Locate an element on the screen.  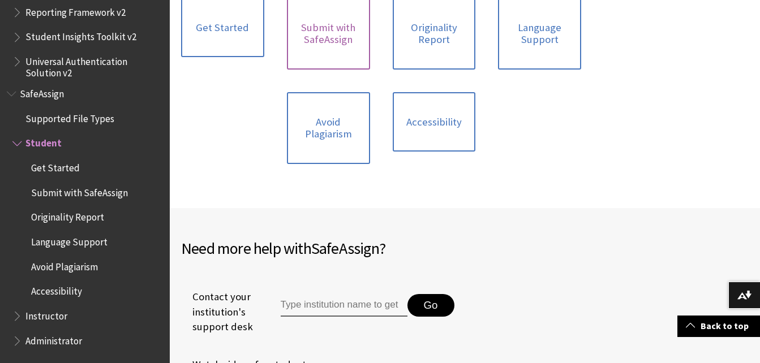
a: Back to top is located at coordinates (718, 326).